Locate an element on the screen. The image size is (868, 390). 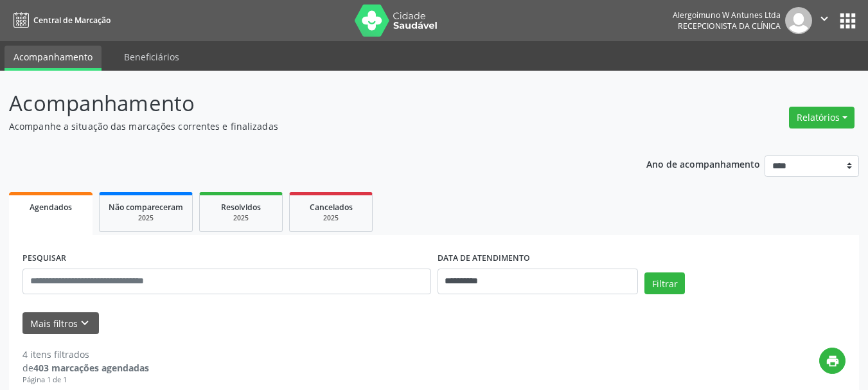
button: Relatórios is located at coordinates (822, 118).